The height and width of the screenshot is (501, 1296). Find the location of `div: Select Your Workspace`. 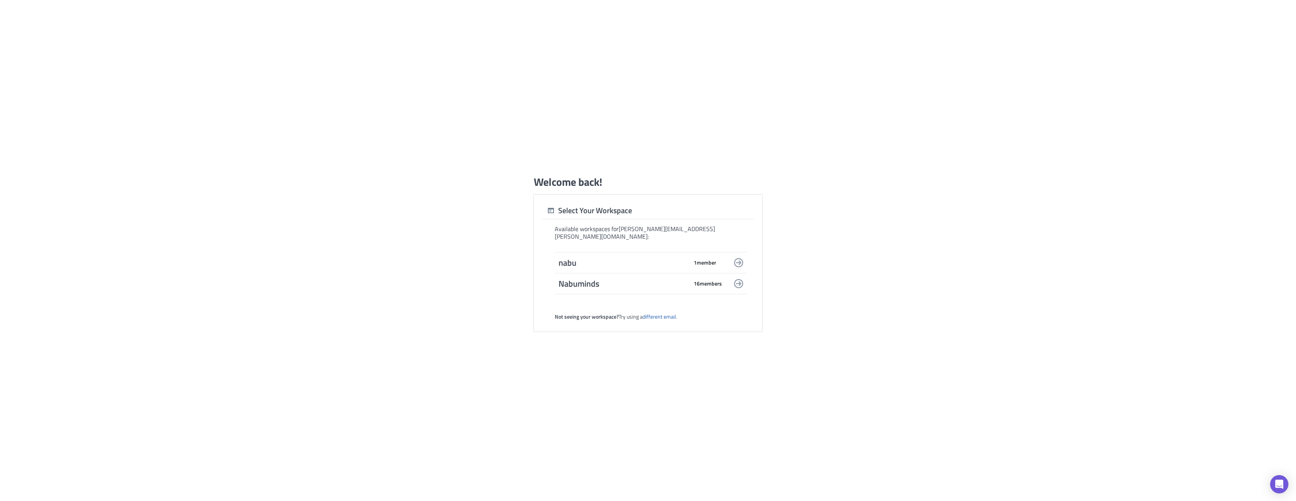

div: Select Your Workspace is located at coordinates (587, 211).